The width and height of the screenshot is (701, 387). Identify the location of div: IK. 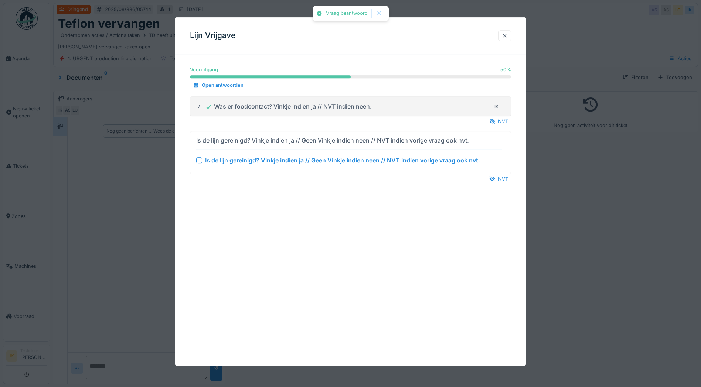
(496, 106).